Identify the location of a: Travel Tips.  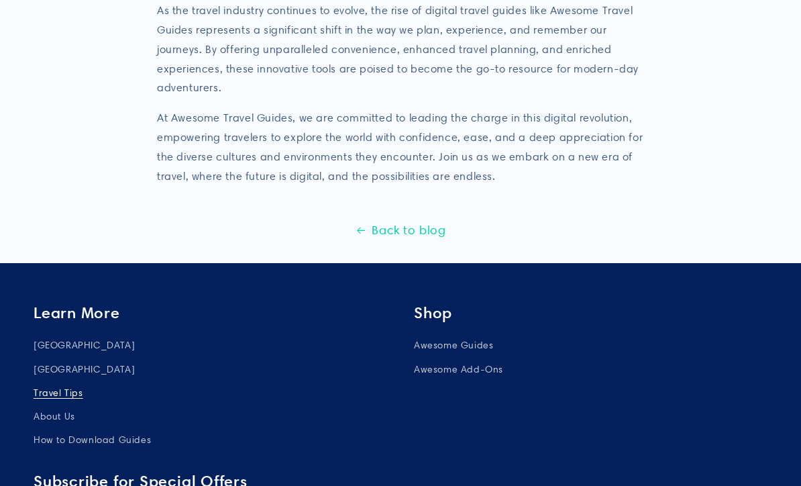
(58, 392).